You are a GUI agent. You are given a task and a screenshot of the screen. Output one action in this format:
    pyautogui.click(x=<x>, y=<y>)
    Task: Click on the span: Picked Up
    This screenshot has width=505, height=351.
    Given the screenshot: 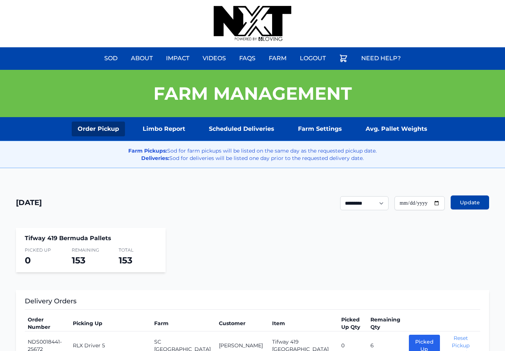 What is the action you would take?
    pyautogui.click(x=44, y=250)
    